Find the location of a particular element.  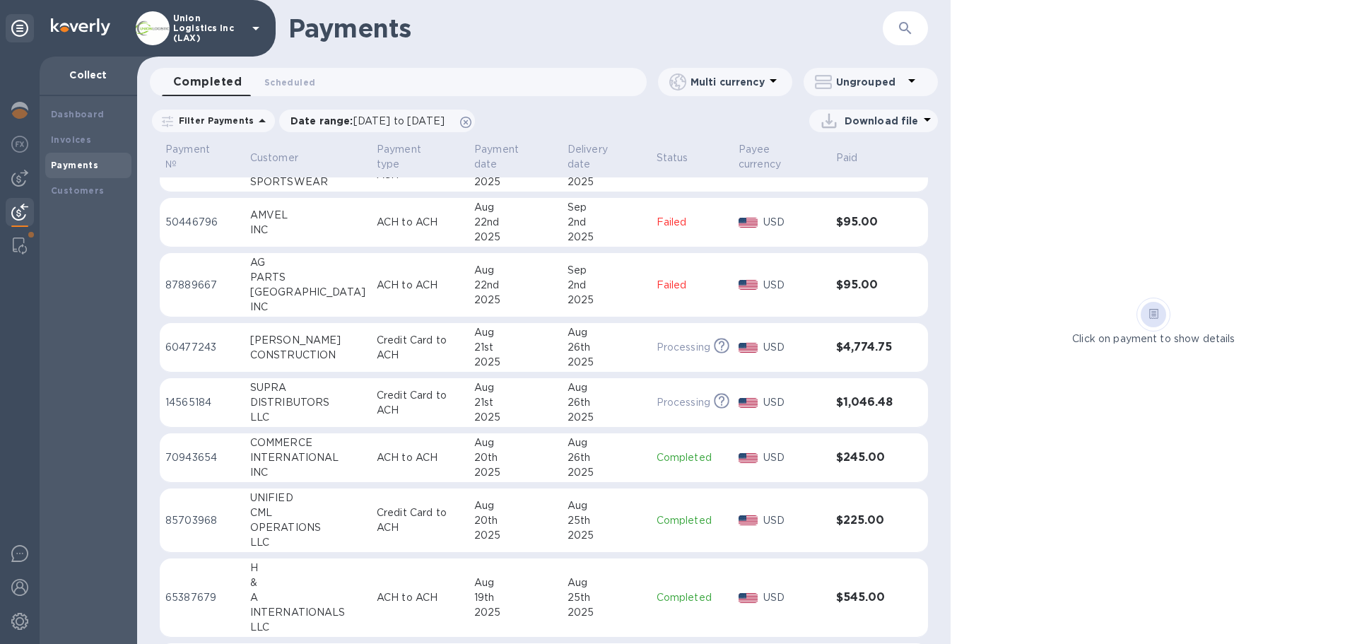

p: 87889667 is located at coordinates (202, 285).